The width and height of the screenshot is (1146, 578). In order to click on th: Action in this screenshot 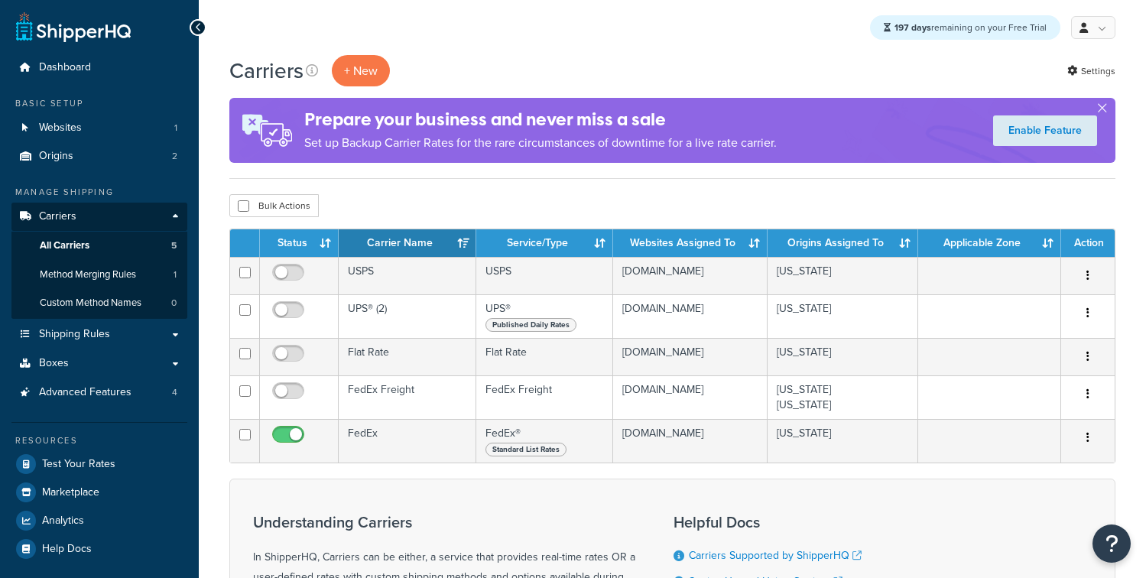, I will do `click(1088, 243)`.